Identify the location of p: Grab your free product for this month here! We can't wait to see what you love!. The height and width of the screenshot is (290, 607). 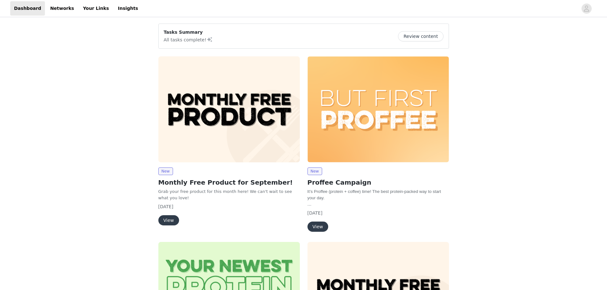
(229, 195).